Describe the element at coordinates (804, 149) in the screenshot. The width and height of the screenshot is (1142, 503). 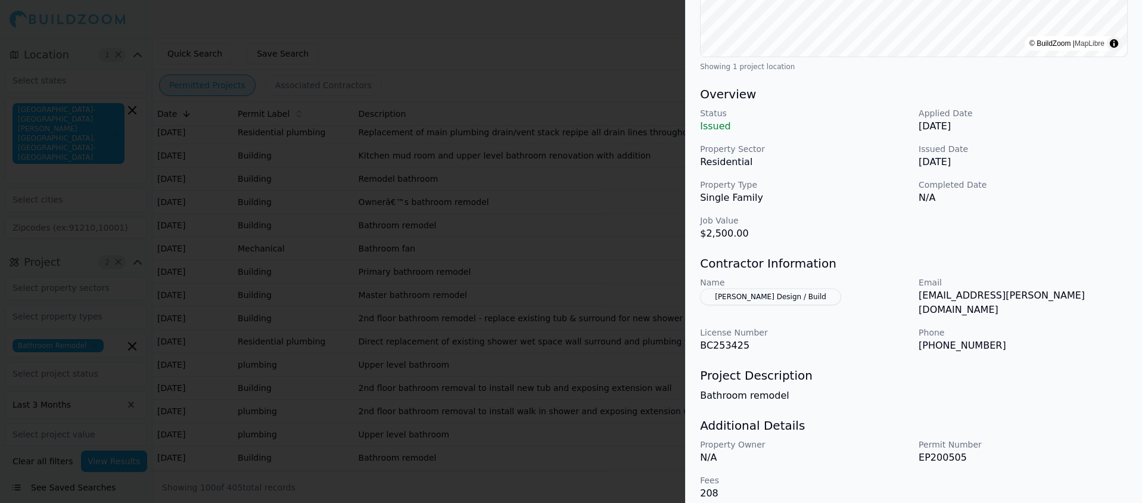
I see `p: Property Sector` at that location.